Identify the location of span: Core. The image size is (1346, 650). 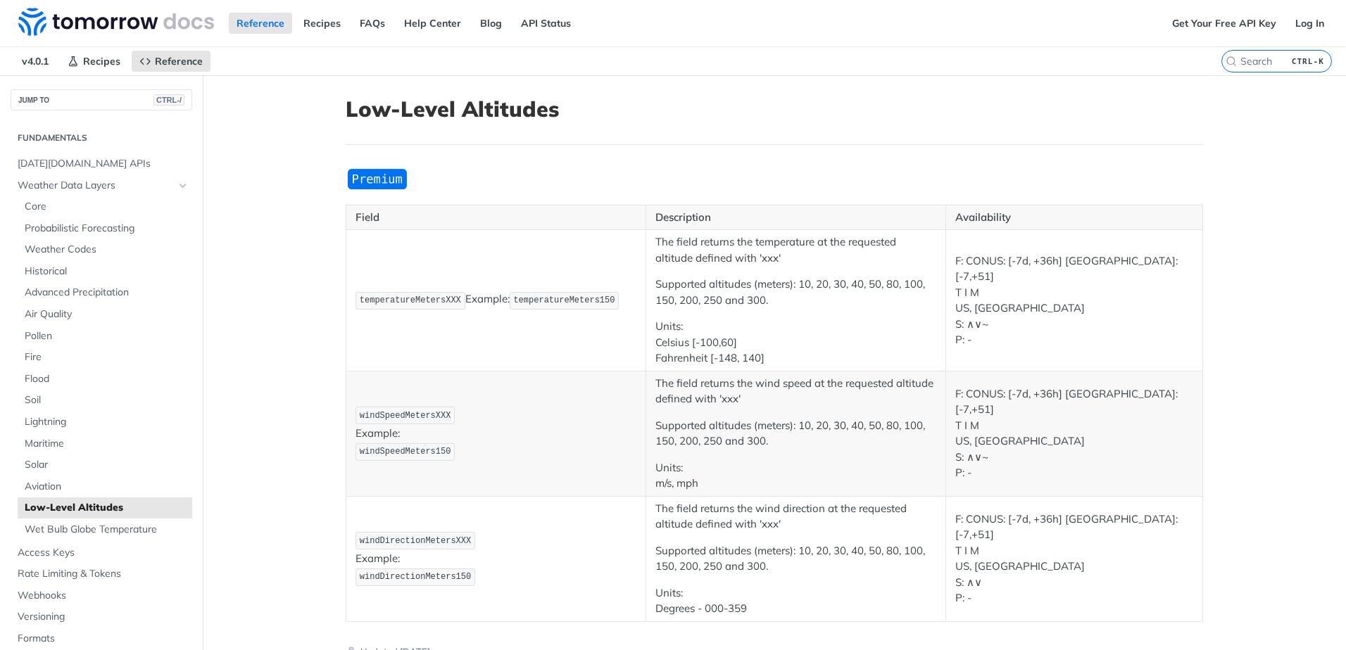
(106, 207).